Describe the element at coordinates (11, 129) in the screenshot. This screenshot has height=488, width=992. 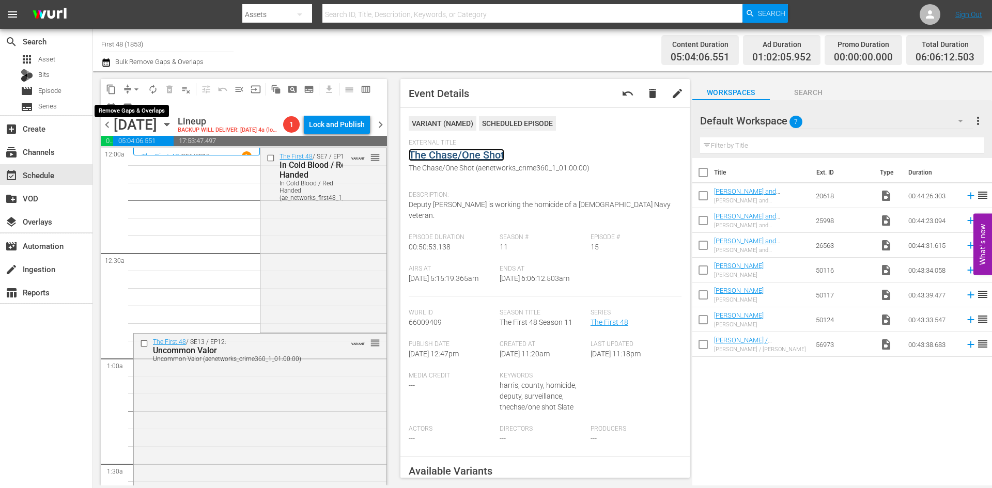
I see `span: Create` at that location.